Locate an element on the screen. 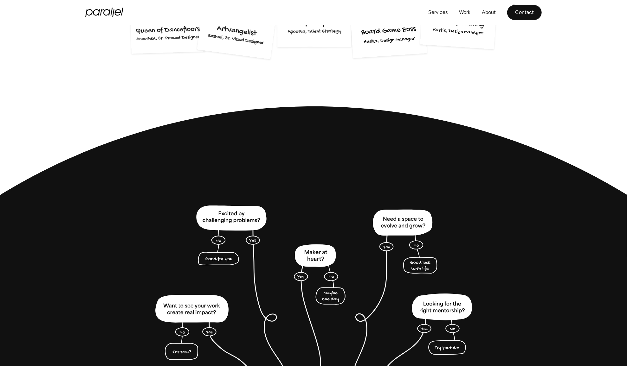 The image size is (627, 366). a: Services is located at coordinates (438, 12).